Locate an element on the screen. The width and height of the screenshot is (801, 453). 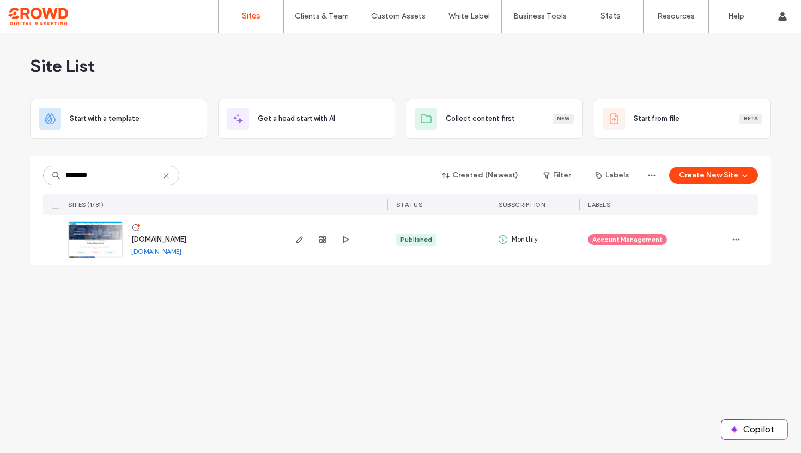
span: SITES (1/81) is located at coordinates (86, 205).